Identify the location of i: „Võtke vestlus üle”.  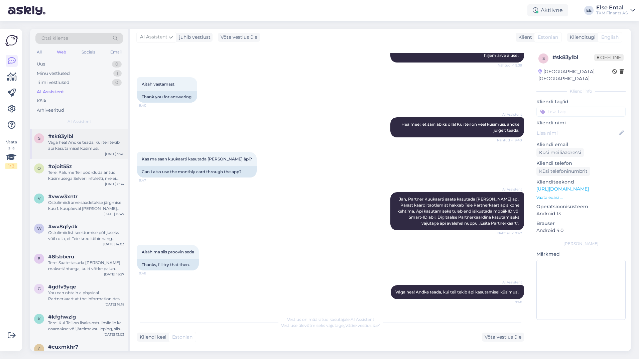
(362, 325).